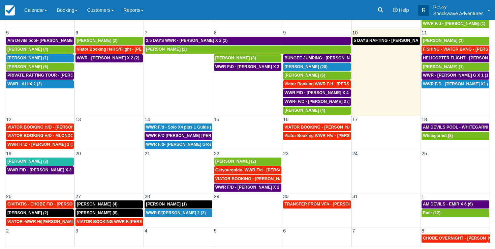  I want to click on a: WWR F/d - Solo X4 plus 1 Guide (4), so click(178, 127).